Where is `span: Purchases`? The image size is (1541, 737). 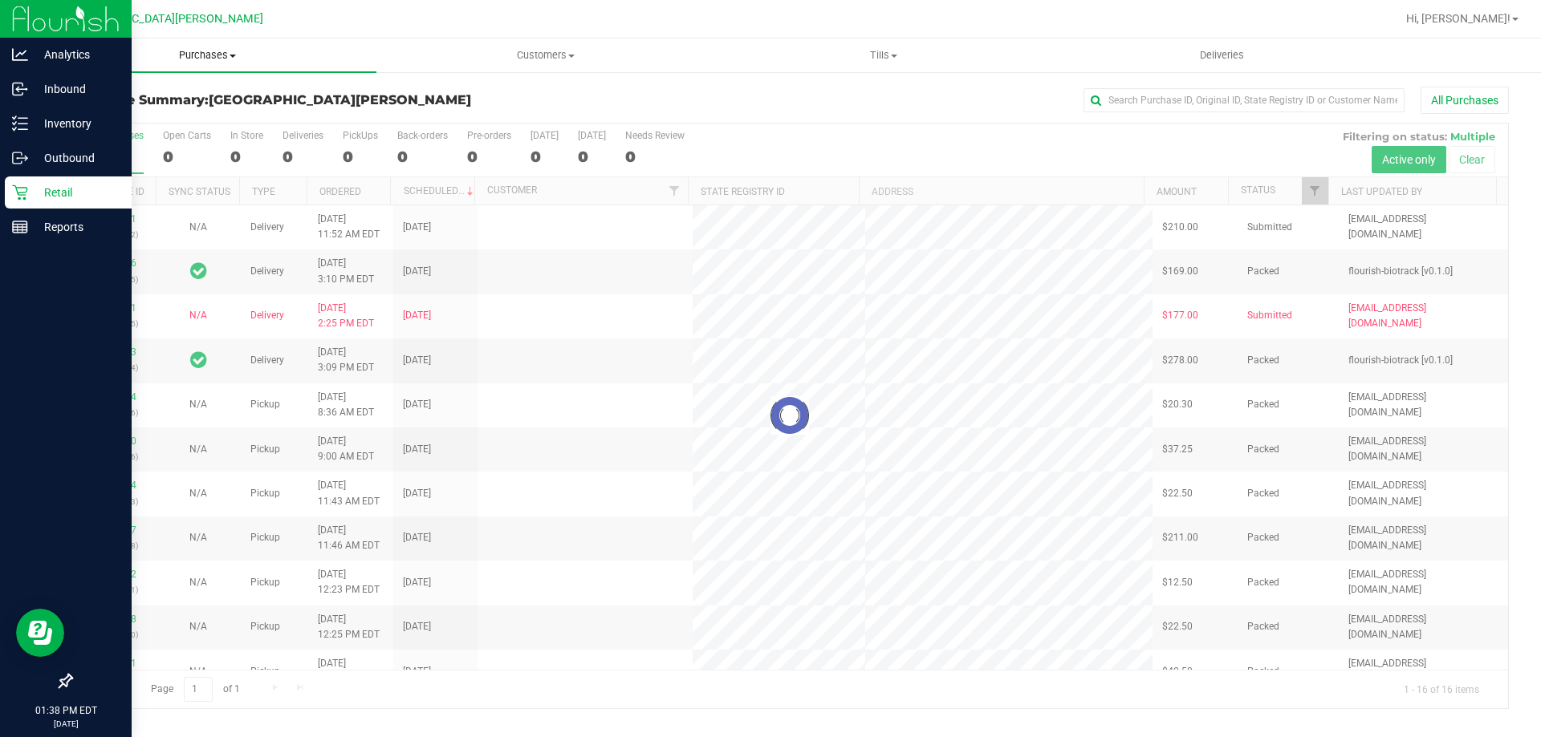 span: Purchases is located at coordinates (207, 55).